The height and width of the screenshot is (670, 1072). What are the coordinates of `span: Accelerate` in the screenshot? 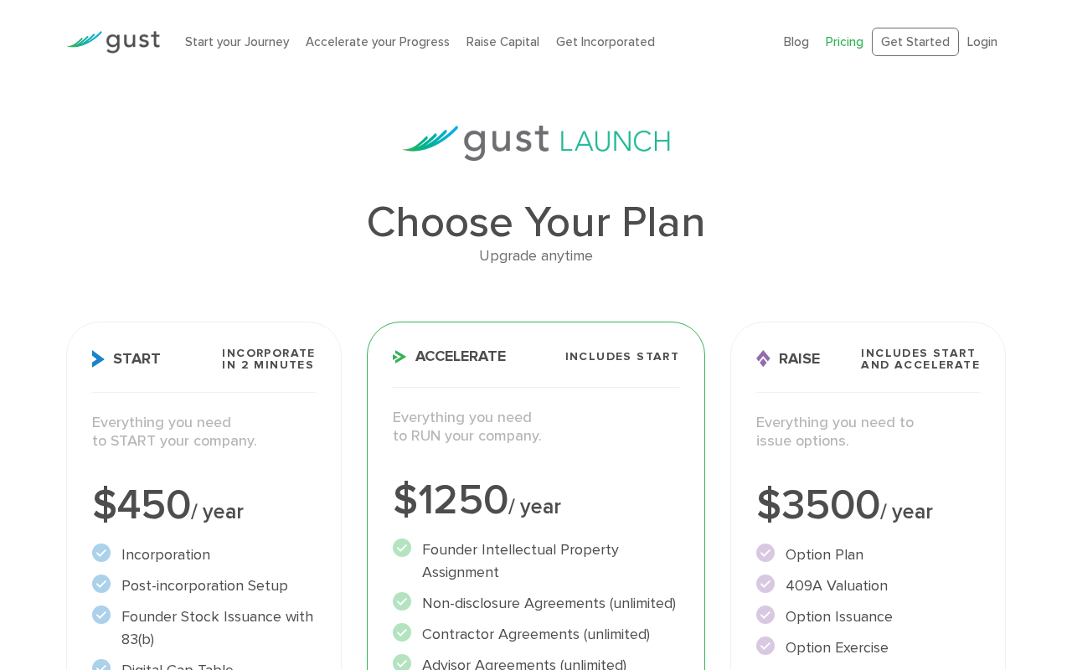 It's located at (449, 357).